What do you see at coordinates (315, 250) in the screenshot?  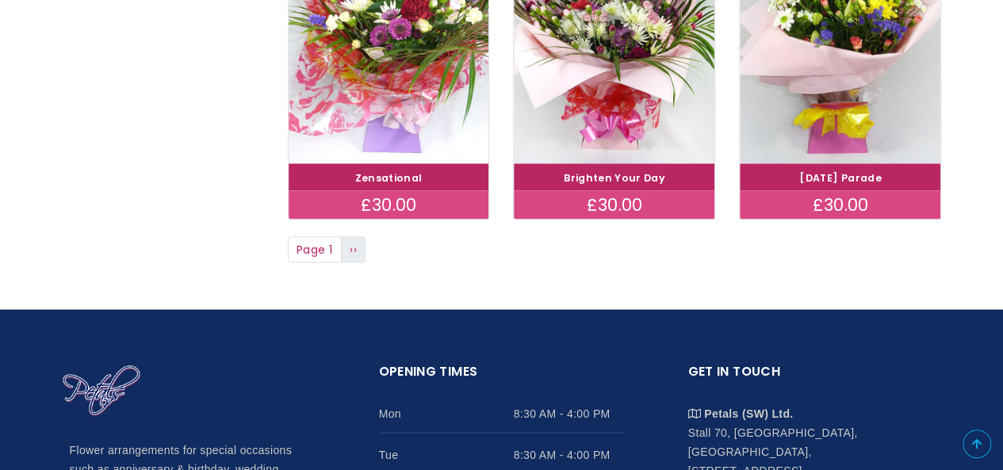 I see `span: Page 1` at bounding box center [315, 250].